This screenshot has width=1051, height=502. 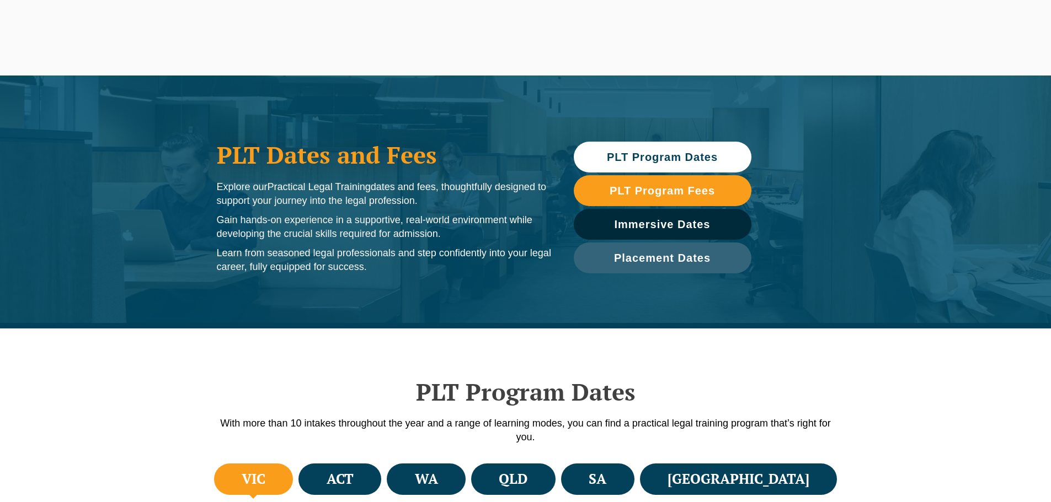 What do you see at coordinates (662, 191) in the screenshot?
I see `a: PLT Program Fees` at bounding box center [662, 191].